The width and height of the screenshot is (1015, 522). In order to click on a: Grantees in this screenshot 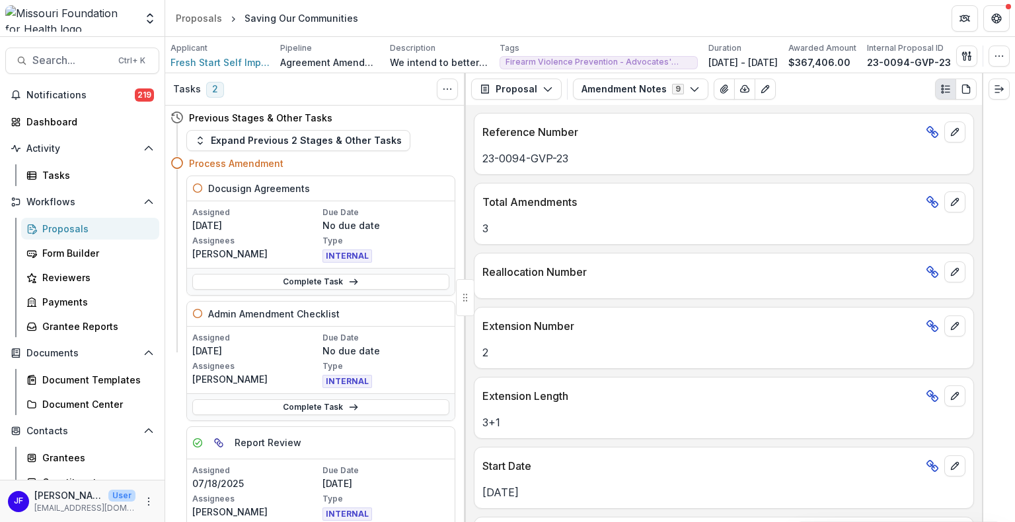, I will do `click(90, 458)`.